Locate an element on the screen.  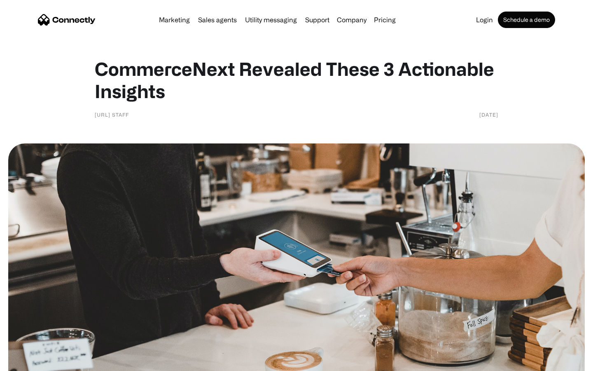
aside: Language selected: English is located at coordinates (29, 362).